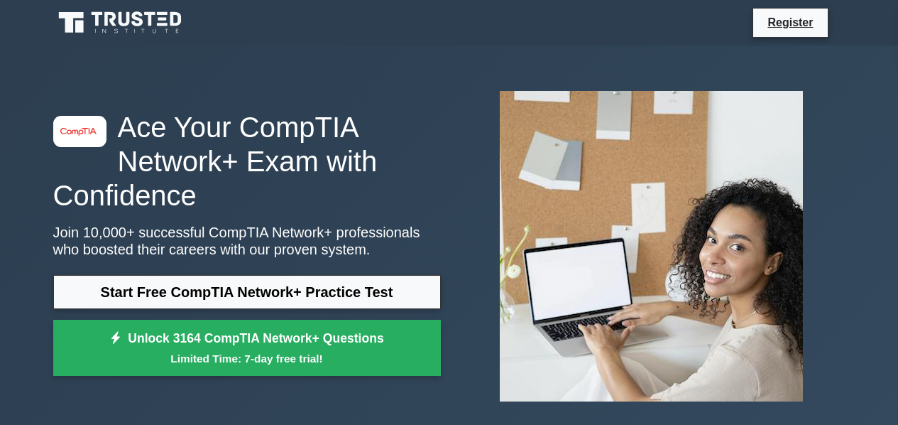  I want to click on a: Start Free CompTIA Network+ Practice Test, so click(247, 292).